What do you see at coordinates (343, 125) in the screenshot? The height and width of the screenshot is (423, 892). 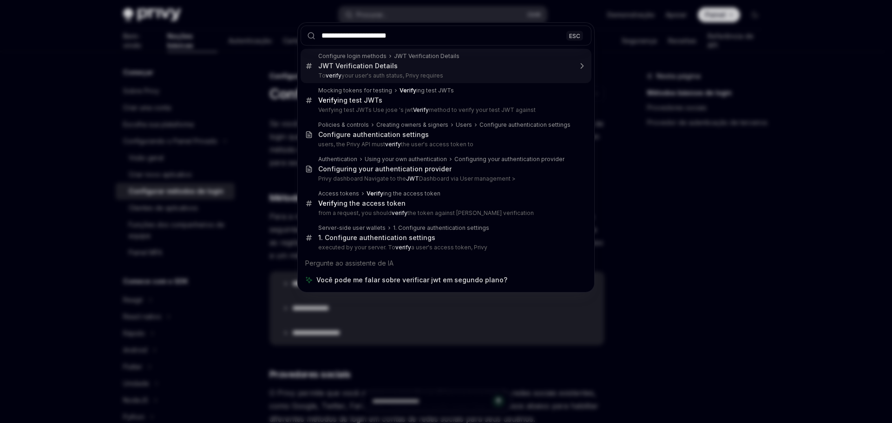 I see `div: Policies & controls` at bounding box center [343, 125].